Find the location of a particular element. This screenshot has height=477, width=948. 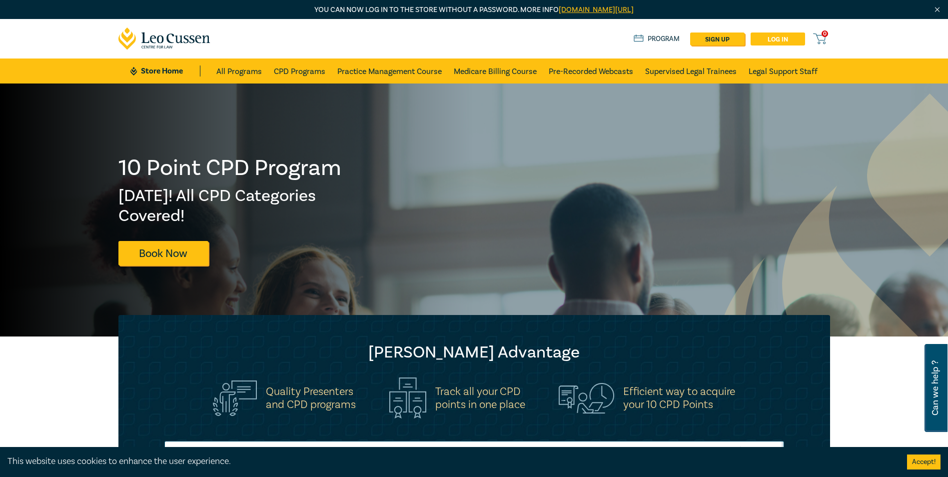

img: Close is located at coordinates (937, 9).